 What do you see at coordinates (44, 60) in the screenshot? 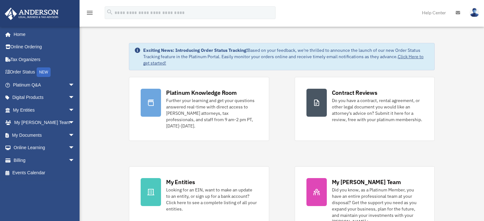
I see `a: Tax Organizers` at bounding box center [44, 60].